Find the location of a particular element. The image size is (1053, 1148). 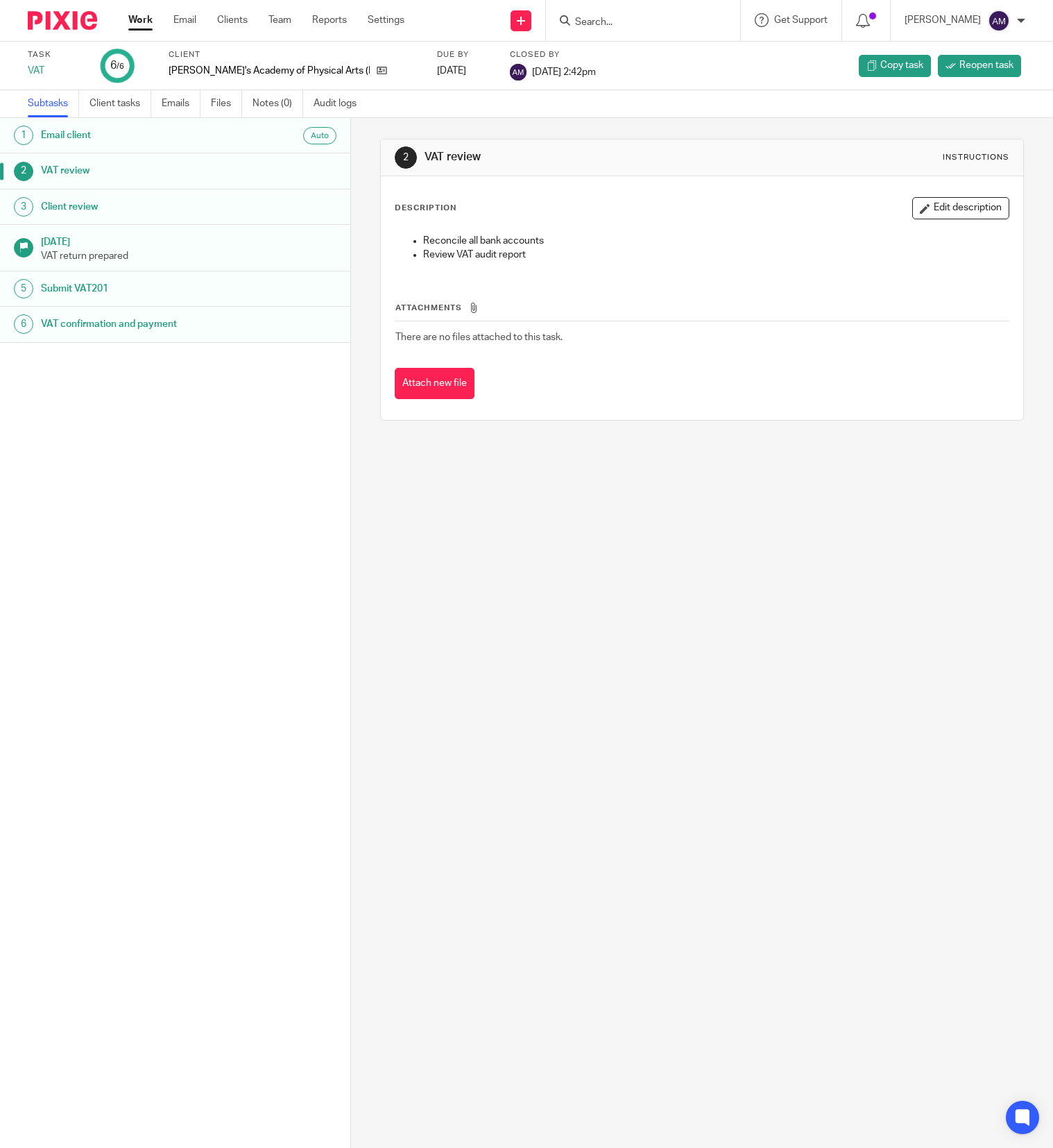

a: Reopen task is located at coordinates (980, 66).